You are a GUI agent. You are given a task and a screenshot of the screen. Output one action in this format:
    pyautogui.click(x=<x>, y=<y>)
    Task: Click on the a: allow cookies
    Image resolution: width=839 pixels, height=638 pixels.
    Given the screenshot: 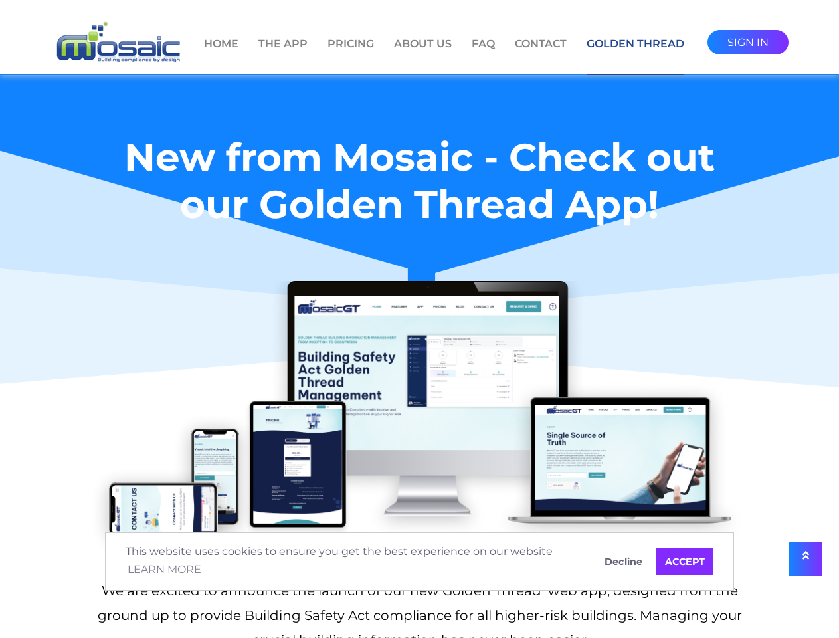 What is the action you would take?
    pyautogui.click(x=684, y=561)
    